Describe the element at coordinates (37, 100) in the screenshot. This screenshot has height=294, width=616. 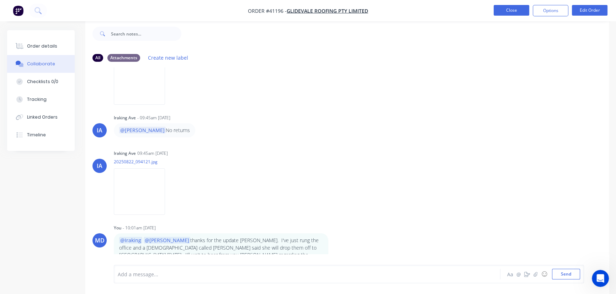
I see `div: Tracking` at that location.